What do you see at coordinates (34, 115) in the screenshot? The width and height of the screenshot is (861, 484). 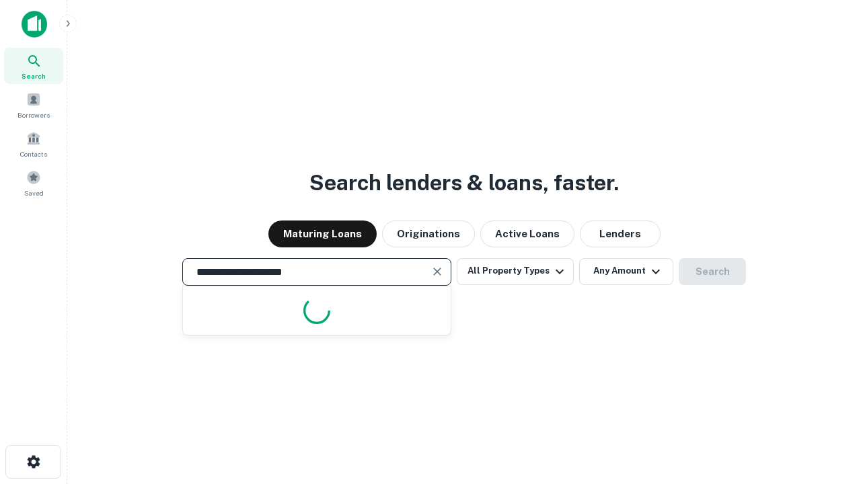 I see `span: Borrowers` at bounding box center [34, 115].